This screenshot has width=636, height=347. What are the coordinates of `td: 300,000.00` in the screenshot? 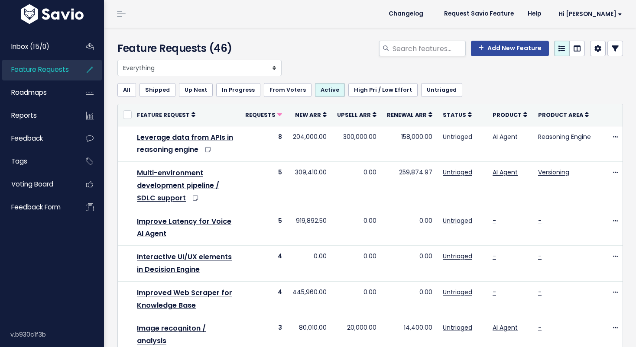 It's located at (356, 144).